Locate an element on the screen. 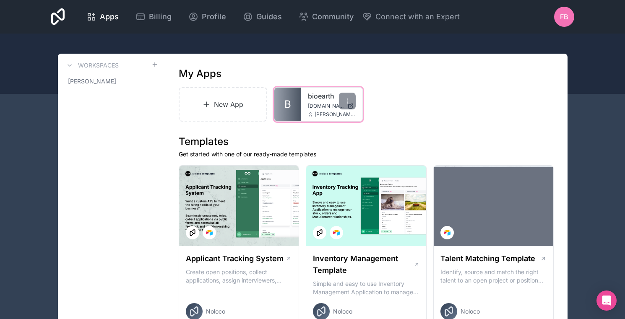  a: B is located at coordinates (288, 104).